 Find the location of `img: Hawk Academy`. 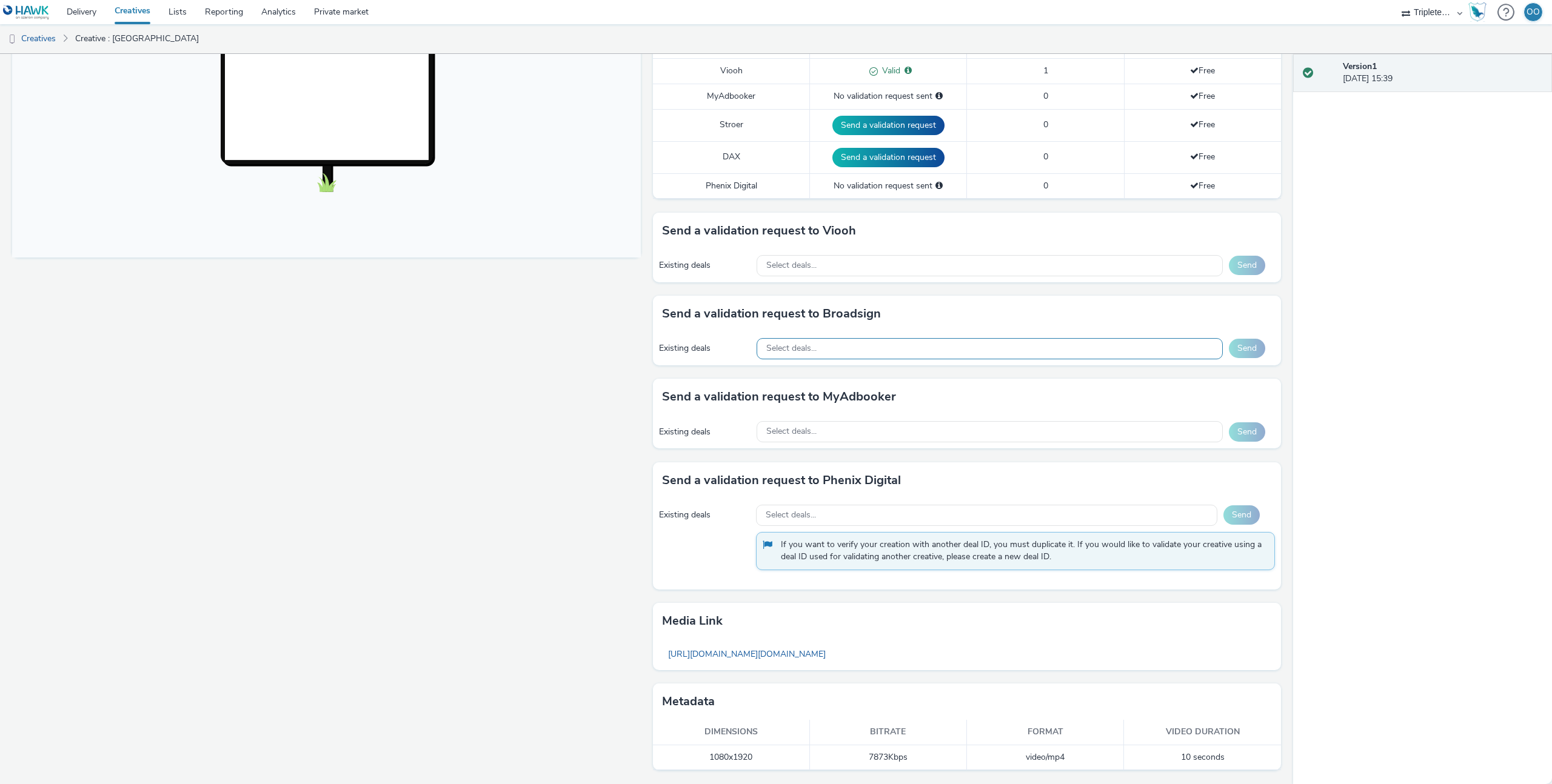

img: Hawk Academy is located at coordinates (1478, 12).